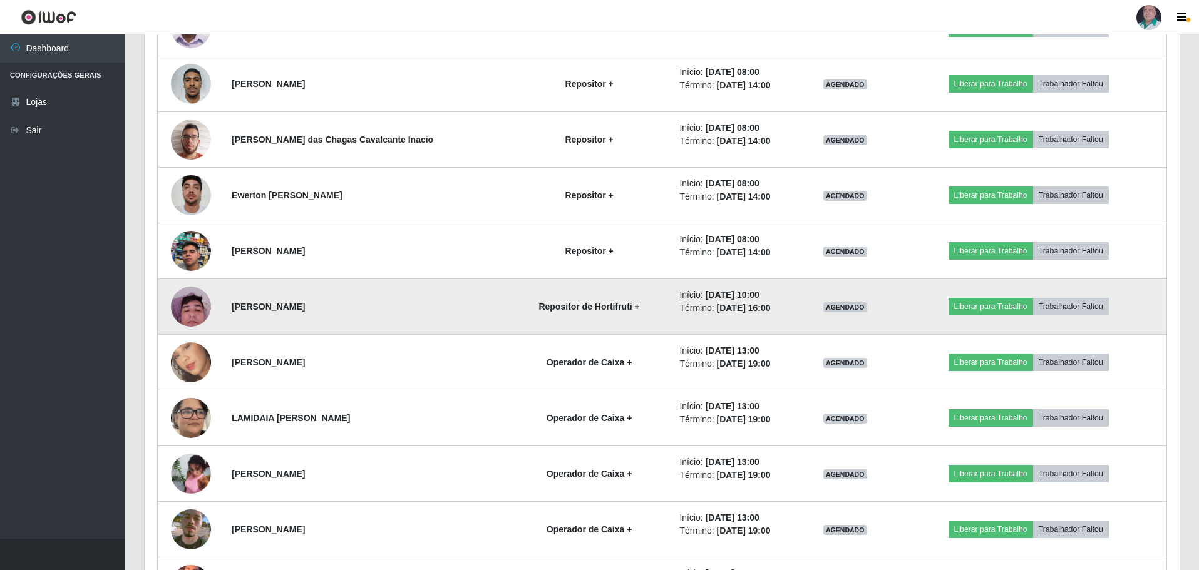  What do you see at coordinates (48, 17) in the screenshot?
I see `img: CoreUI Logo` at bounding box center [48, 17].